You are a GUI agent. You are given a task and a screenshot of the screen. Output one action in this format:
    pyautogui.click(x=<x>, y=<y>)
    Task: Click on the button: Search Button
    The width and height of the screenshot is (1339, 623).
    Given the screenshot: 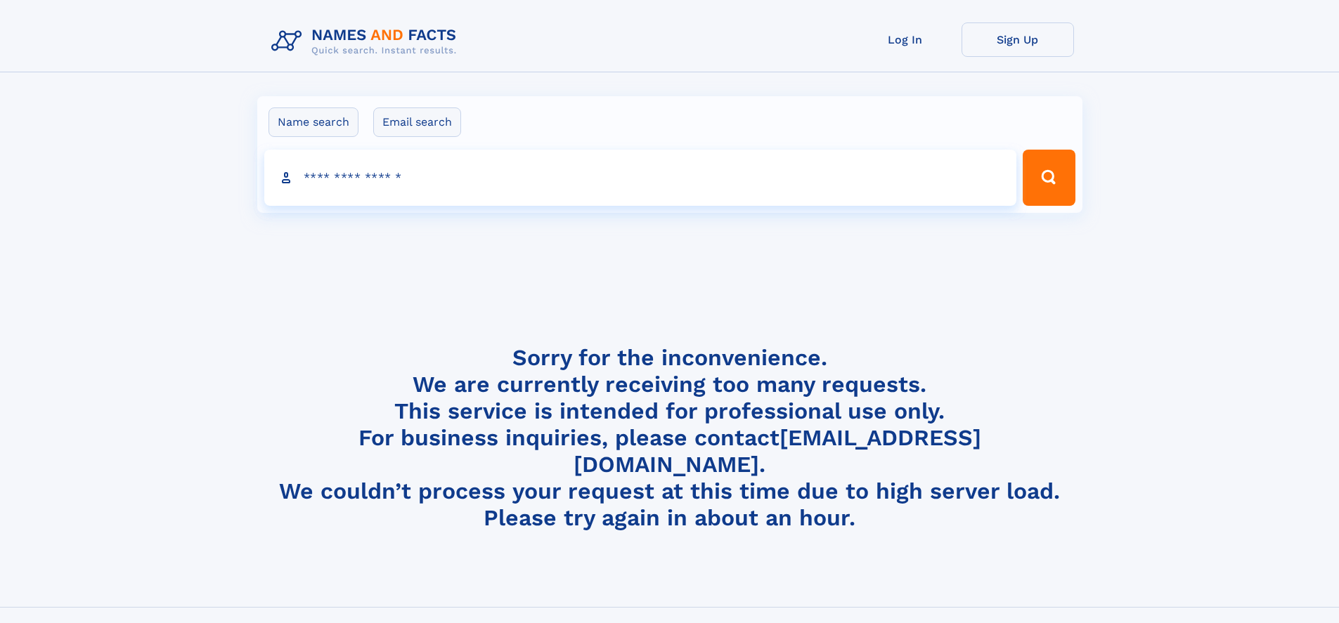 What is the action you would take?
    pyautogui.click(x=1049, y=178)
    